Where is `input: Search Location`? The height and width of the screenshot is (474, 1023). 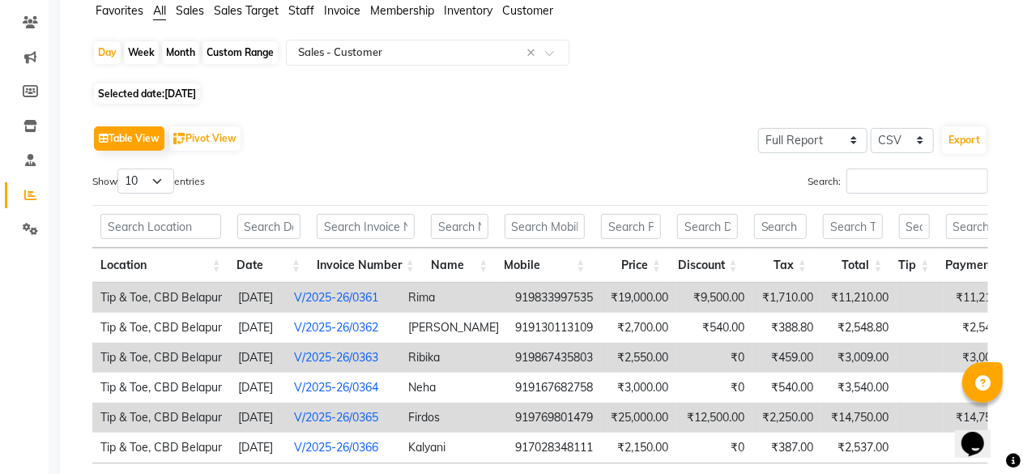 input: Search Location is located at coordinates (160, 226).